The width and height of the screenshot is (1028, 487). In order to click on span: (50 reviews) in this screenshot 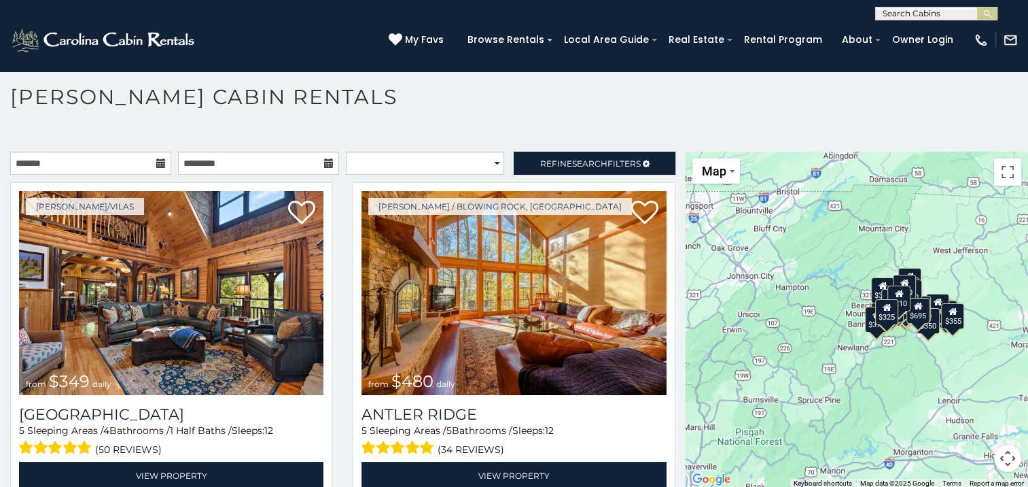, I will do `click(128, 449)`.